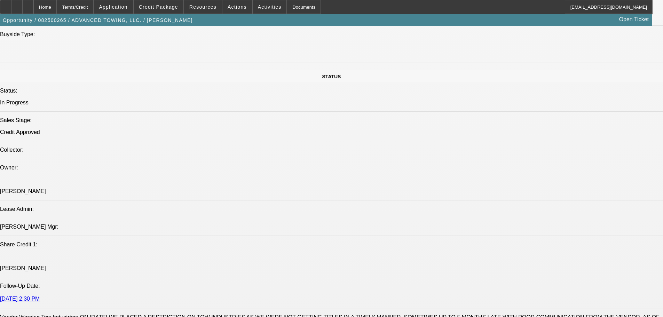 The width and height of the screenshot is (663, 317). I want to click on button: Credit Package, so click(158, 7).